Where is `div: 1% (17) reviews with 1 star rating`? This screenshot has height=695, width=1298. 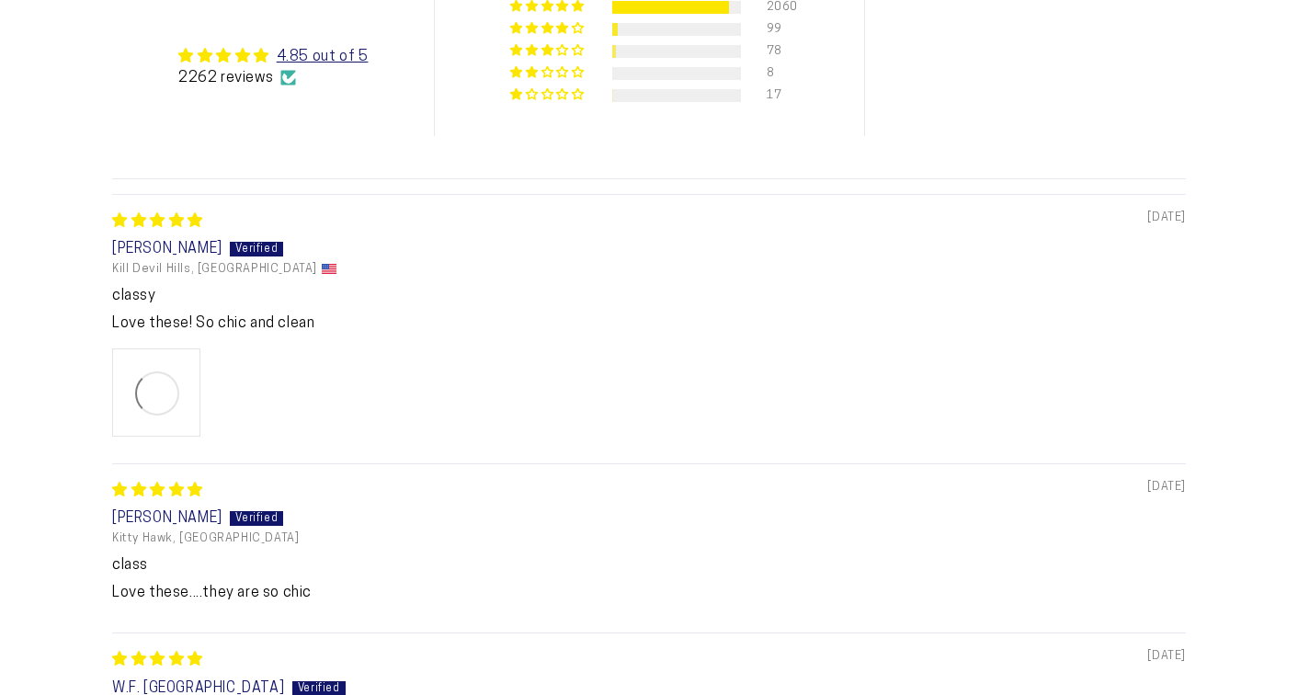 div: 1% (17) reviews with 1 star rating is located at coordinates (548, 95).